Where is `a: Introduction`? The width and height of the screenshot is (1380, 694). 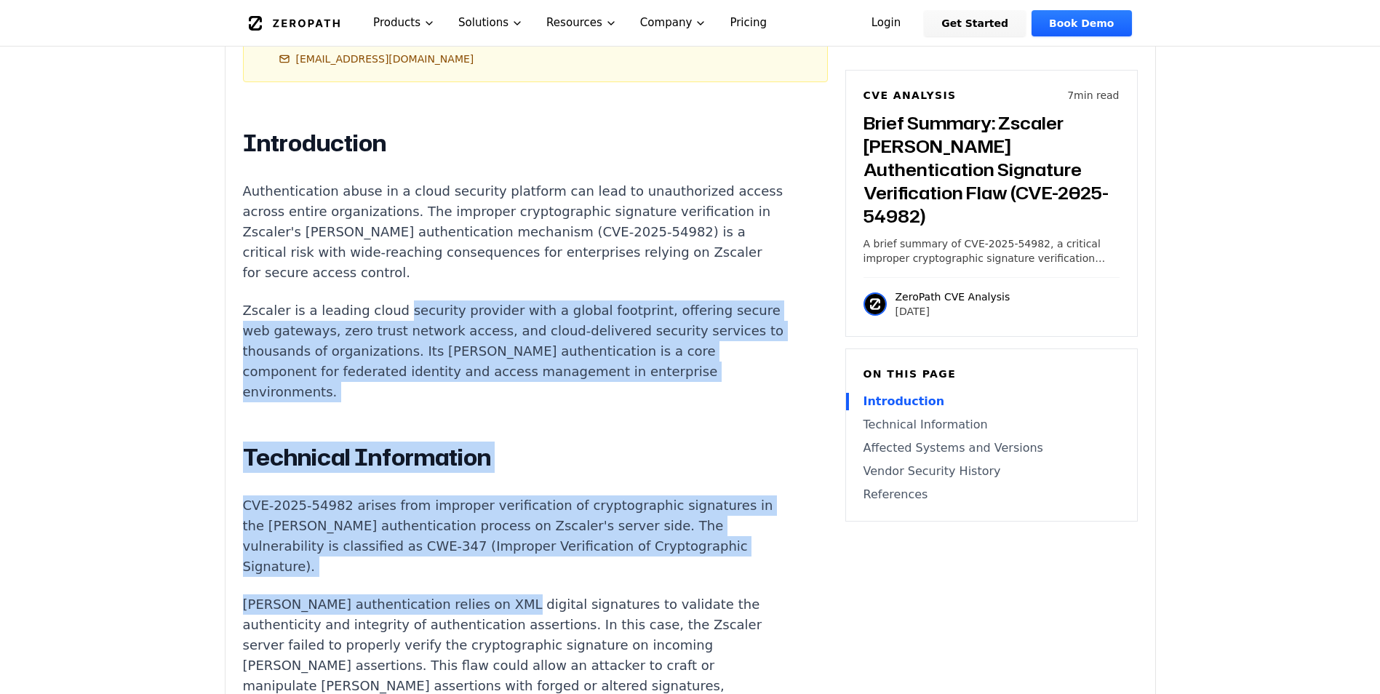 a: Introduction is located at coordinates (991, 402).